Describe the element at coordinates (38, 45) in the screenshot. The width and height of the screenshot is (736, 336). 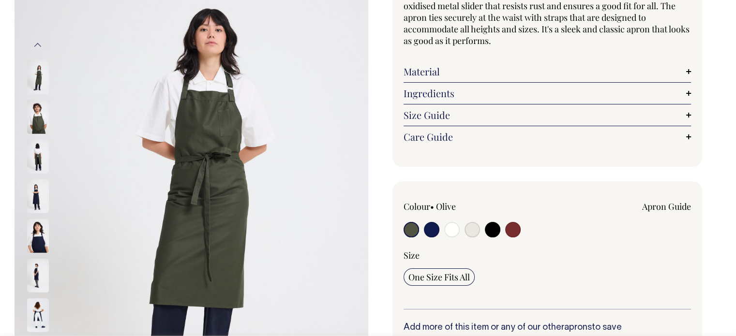
I see `button: Previous` at that location.